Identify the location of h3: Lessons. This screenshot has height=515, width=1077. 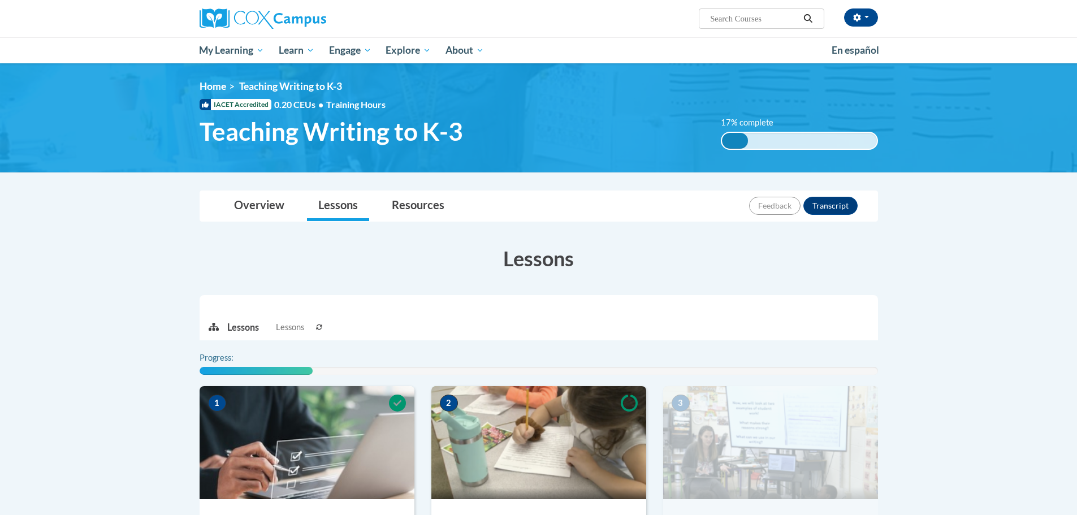
(539, 258).